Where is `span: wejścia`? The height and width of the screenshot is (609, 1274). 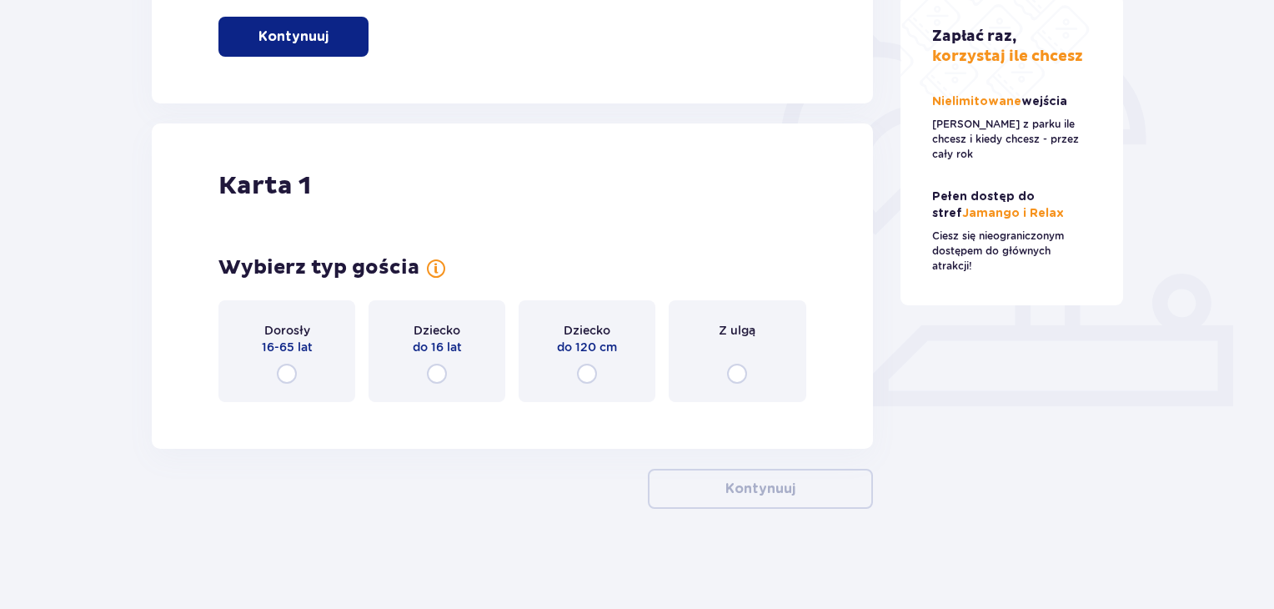
span: wejścia is located at coordinates (1044, 102).